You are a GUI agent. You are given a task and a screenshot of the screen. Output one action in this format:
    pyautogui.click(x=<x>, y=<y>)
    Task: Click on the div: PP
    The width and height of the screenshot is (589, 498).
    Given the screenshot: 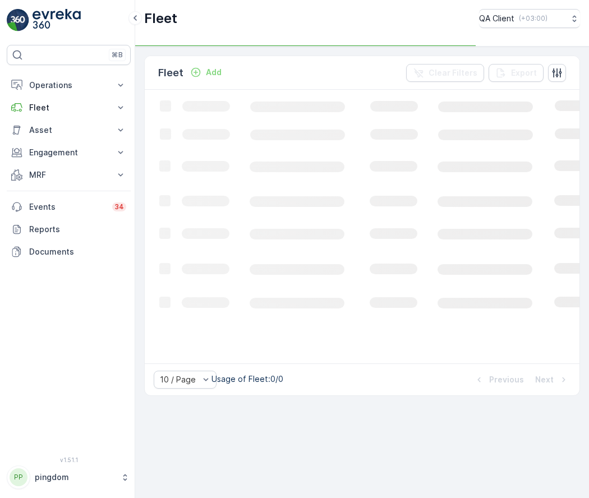 What is the action you would take?
    pyautogui.click(x=19, y=477)
    